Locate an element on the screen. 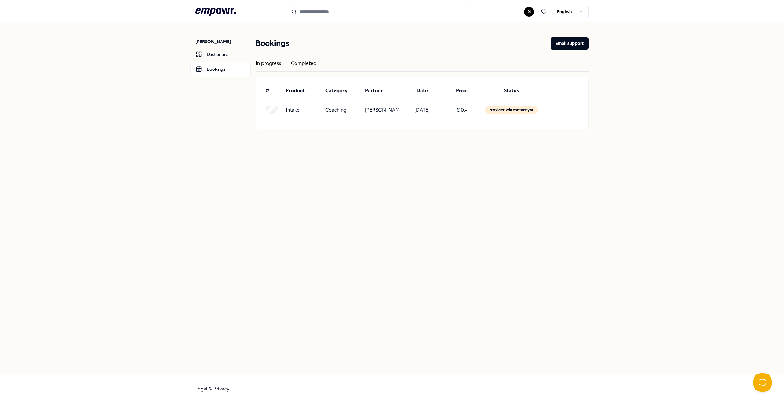 This screenshot has width=784, height=404. input: Search for products, categories or subcategories is located at coordinates (380, 12).